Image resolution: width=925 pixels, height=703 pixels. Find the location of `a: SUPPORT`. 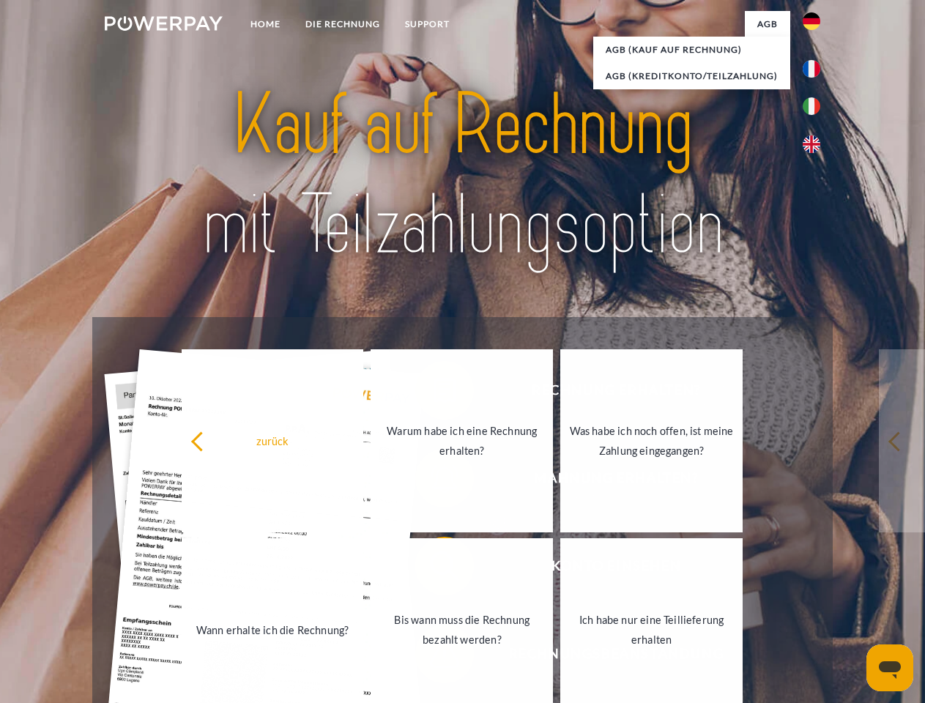

a: SUPPORT is located at coordinates (427, 24).